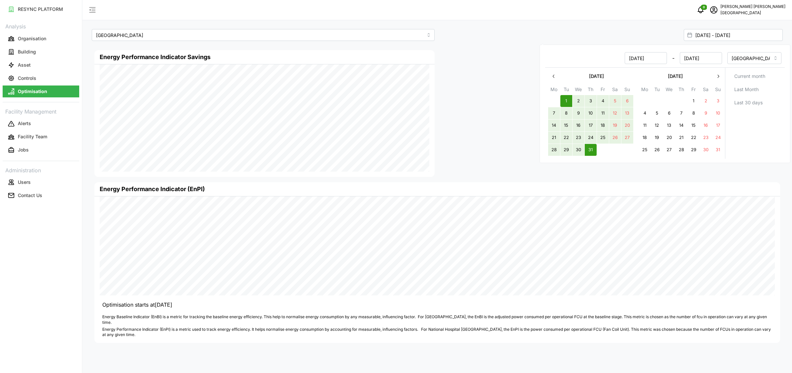 The width and height of the screenshot is (792, 373). I want to click on button: 15 August 2025, so click(693, 126).